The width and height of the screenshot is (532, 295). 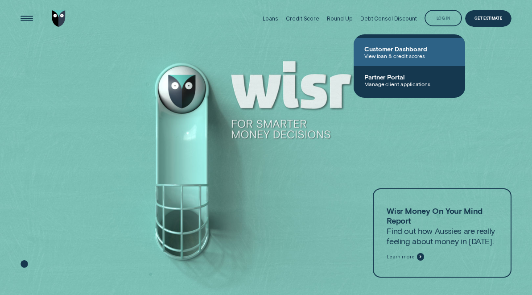 What do you see at coordinates (270, 18) in the screenshot?
I see `div: Loans` at bounding box center [270, 18].